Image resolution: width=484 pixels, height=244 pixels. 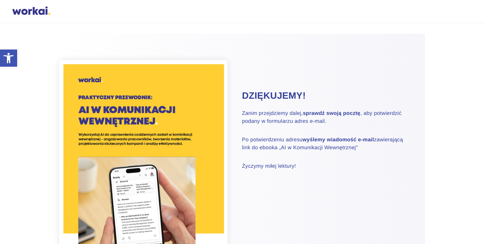 What do you see at coordinates (338, 139) in the screenshot?
I see `strong: wyślemy wiadomość e-mail` at bounding box center [338, 139].